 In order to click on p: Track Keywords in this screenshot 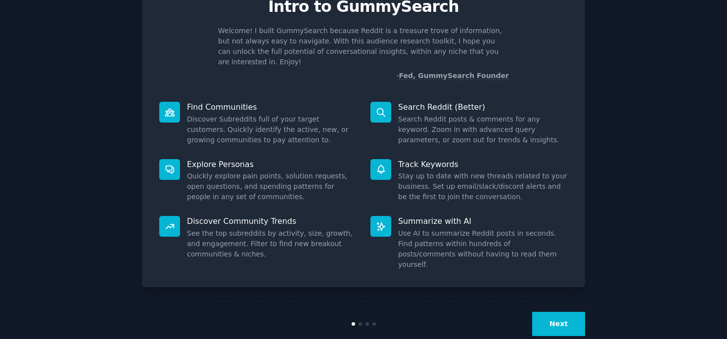, I will do `click(483, 164)`.